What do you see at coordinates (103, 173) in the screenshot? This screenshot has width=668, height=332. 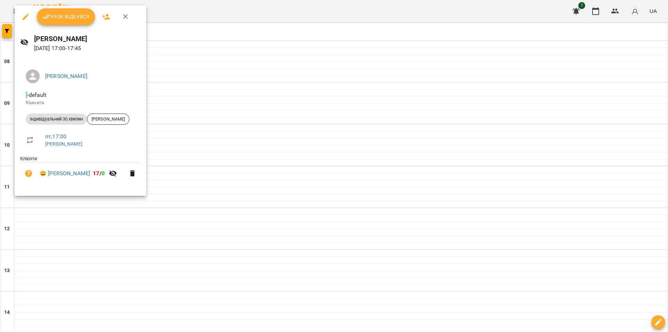 I see `span: 0` at bounding box center [103, 173].